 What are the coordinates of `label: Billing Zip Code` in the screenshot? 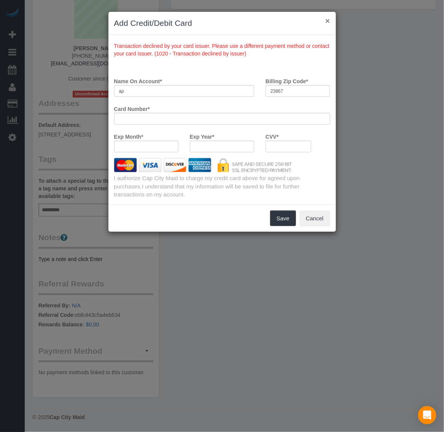 It's located at (287, 80).